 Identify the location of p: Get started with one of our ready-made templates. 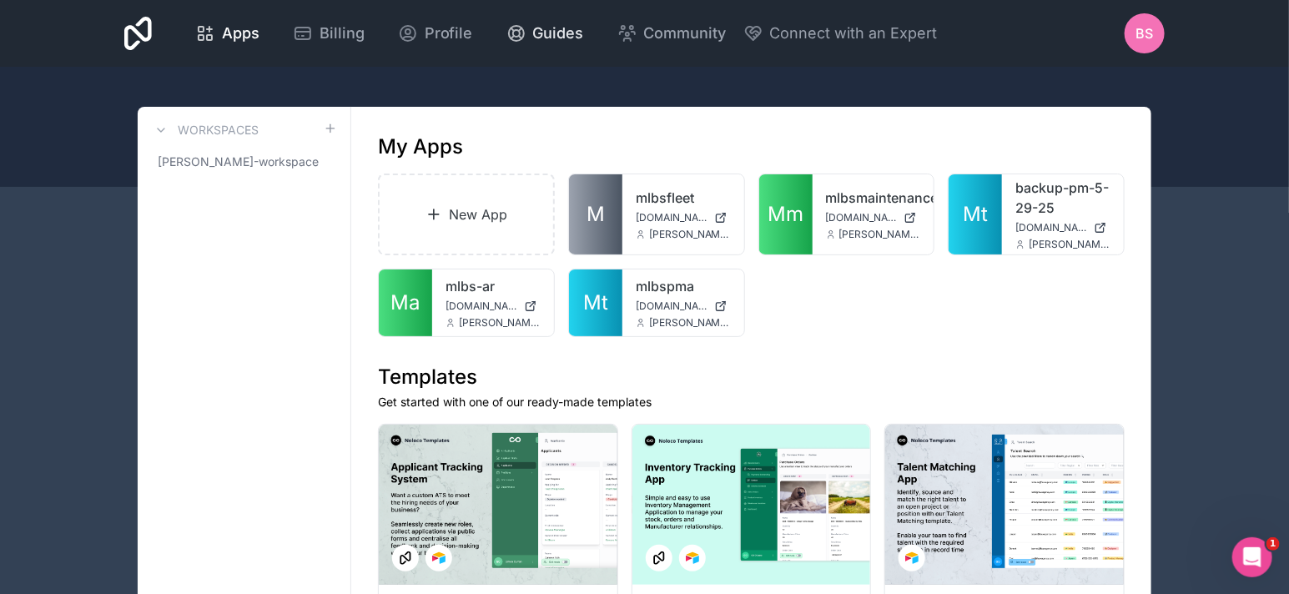
(751, 402).